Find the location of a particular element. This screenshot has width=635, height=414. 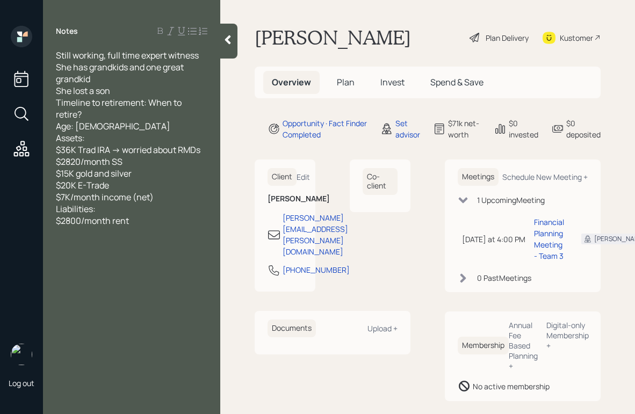

div: Upload + is located at coordinates (382, 328).